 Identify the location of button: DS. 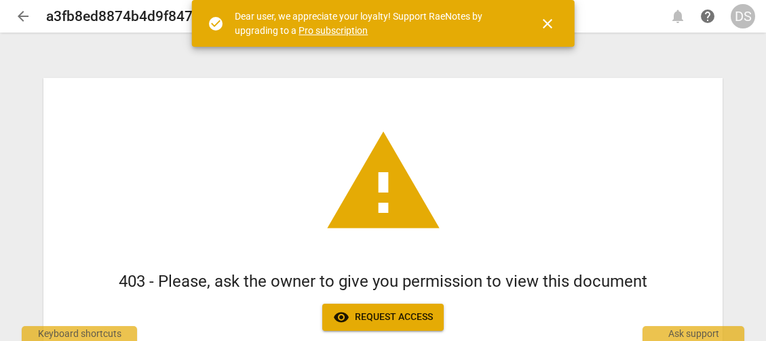
(742, 16).